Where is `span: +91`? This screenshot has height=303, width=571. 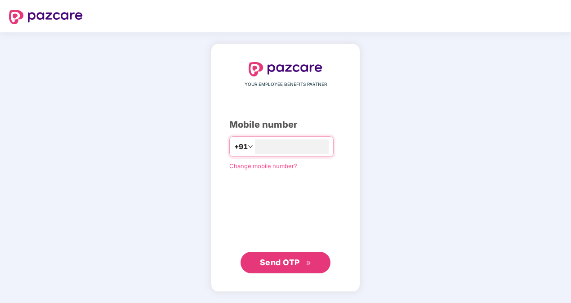
span: +91 is located at coordinates (241, 147).